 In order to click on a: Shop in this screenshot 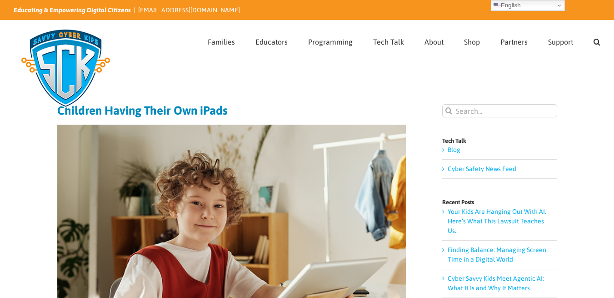, I will do `click(472, 40)`.